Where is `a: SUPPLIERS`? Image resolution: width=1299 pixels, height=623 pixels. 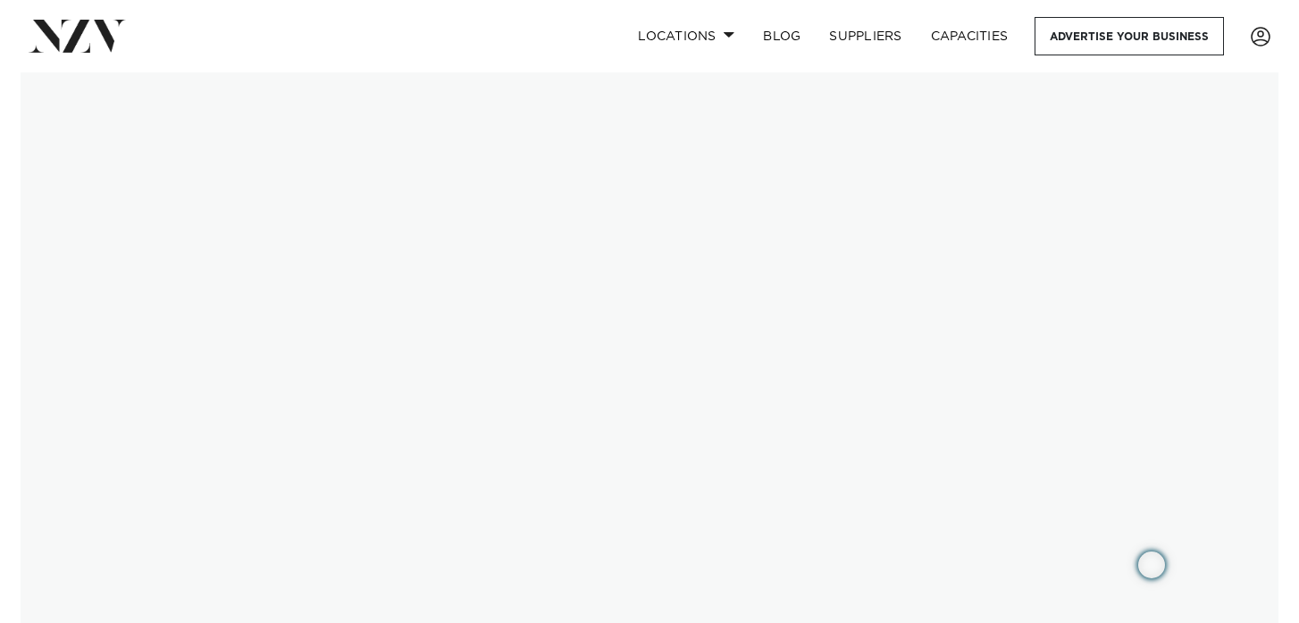 a: SUPPLIERS is located at coordinates (865, 36).